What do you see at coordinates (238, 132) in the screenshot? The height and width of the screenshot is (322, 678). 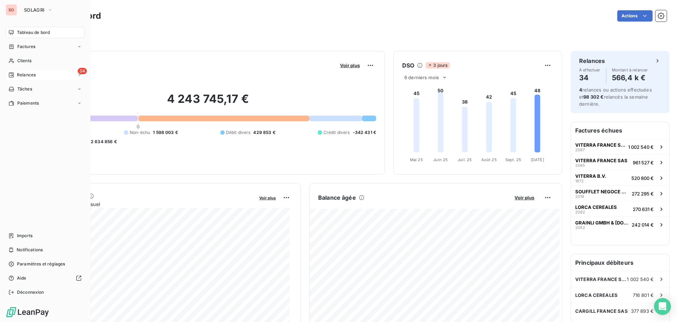 I see `span: Débit divers` at bounding box center [238, 132].